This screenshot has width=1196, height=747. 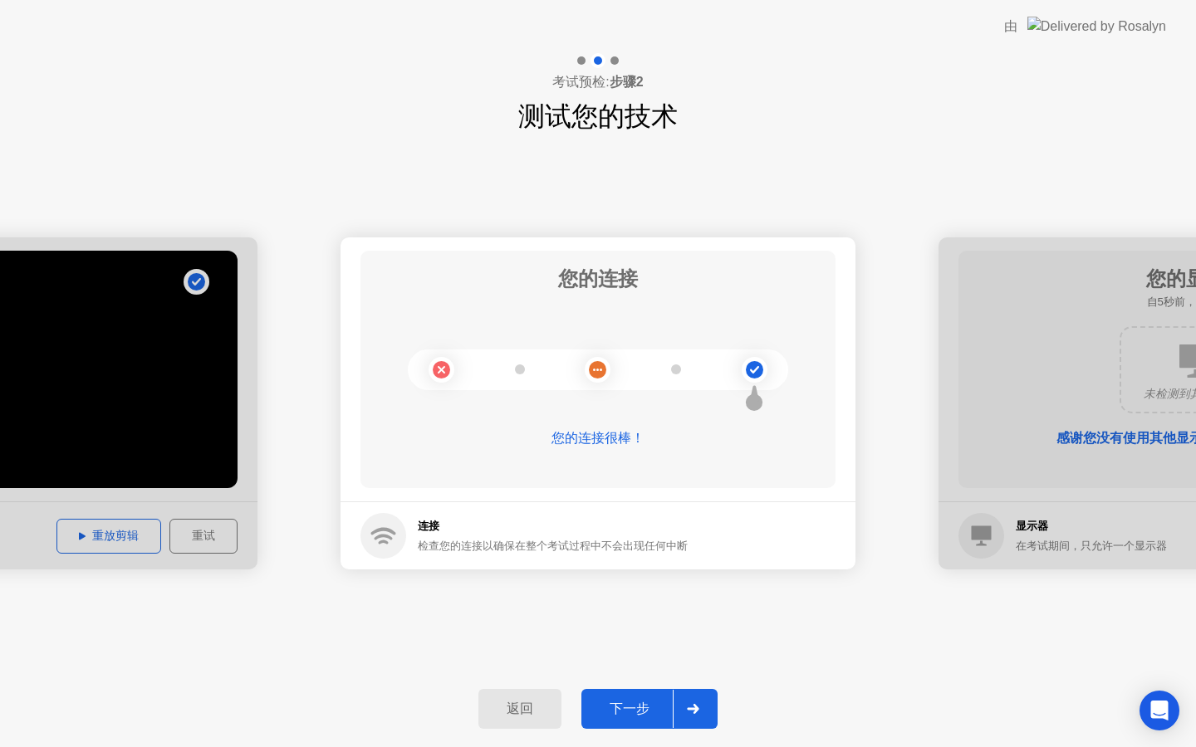 I want to click on h1: 您的连接, so click(x=598, y=279).